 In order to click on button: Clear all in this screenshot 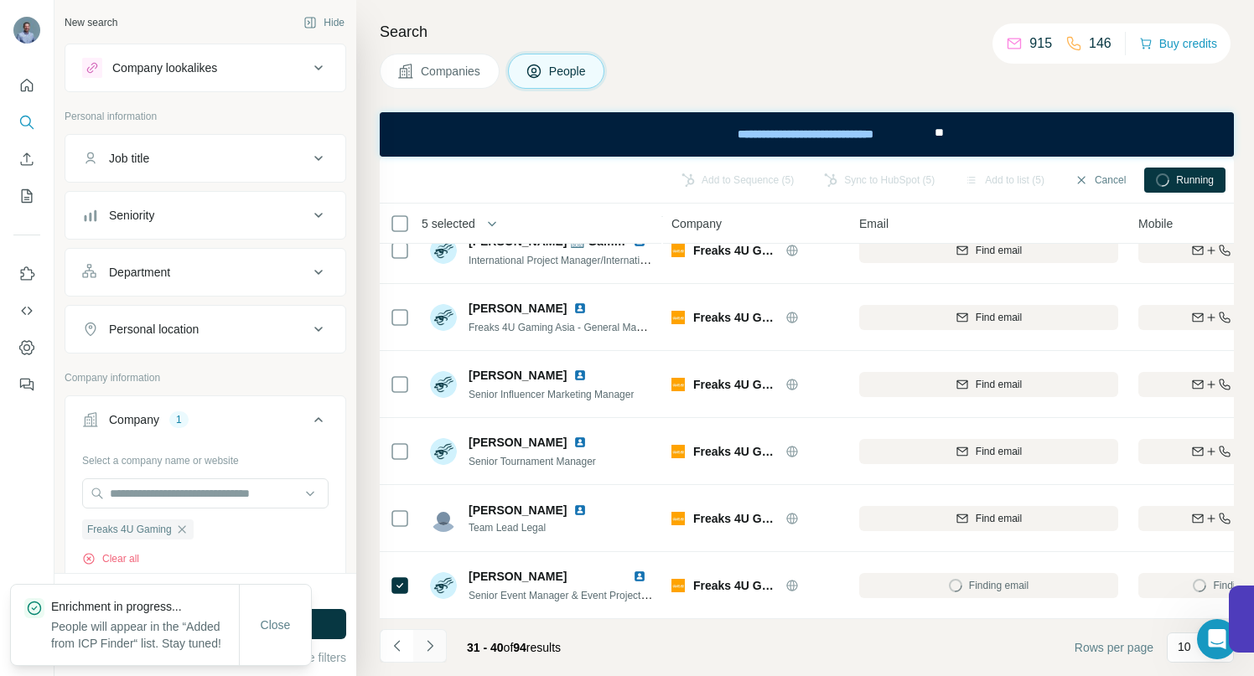, I will do `click(111, 559)`.